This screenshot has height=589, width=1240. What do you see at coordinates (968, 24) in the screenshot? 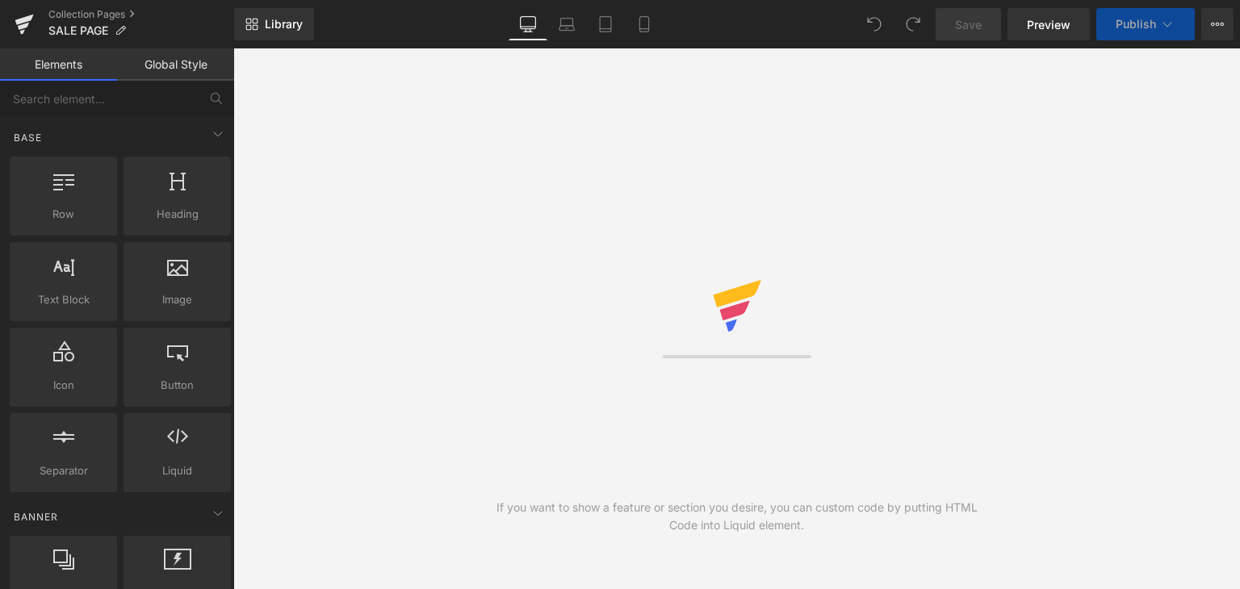
I see `span: Save` at bounding box center [968, 24].